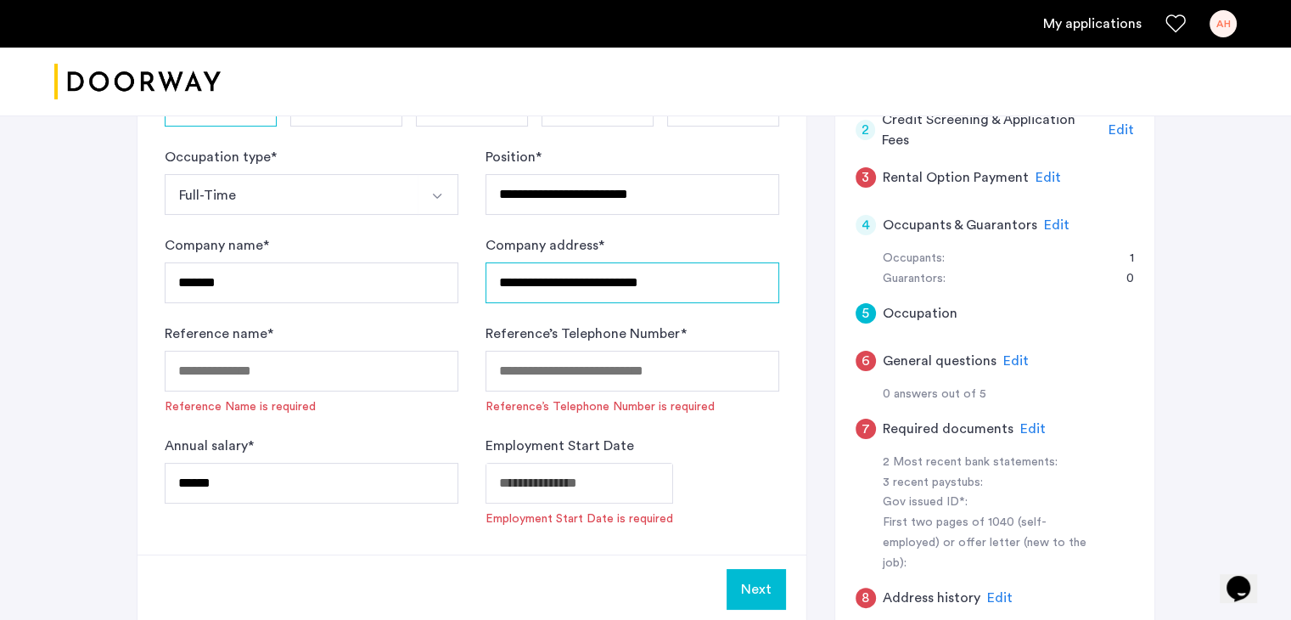 The width and height of the screenshot is (1291, 620). I want to click on div: 0 answers out of 5, so click(1008, 395).